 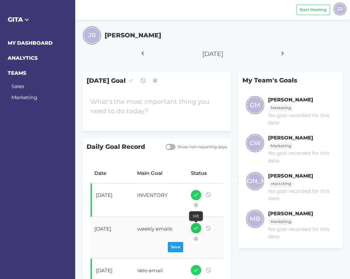 What do you see at coordinates (18, 86) in the screenshot?
I see `a: Sales` at bounding box center [18, 86].